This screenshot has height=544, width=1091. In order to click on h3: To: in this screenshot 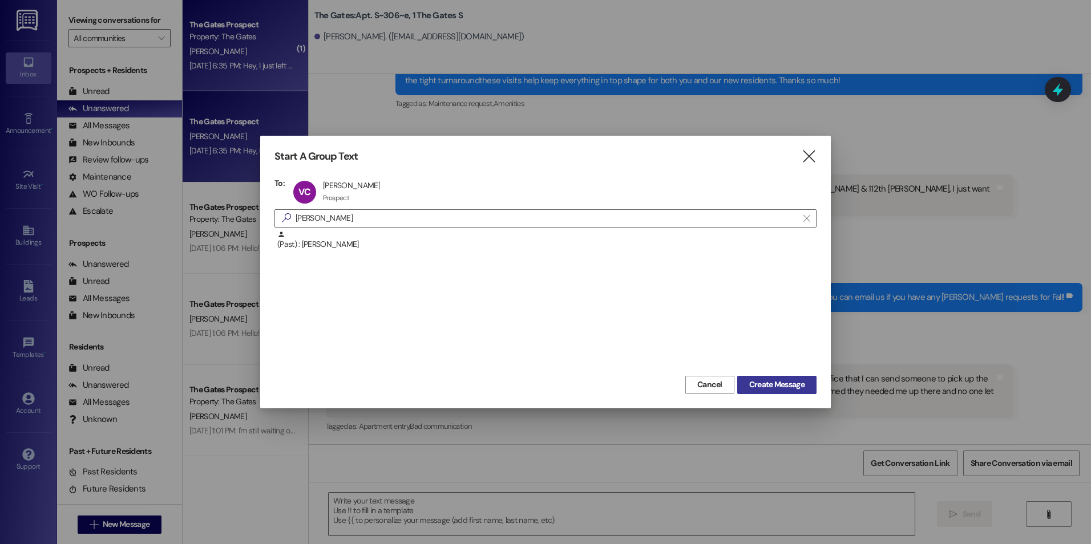, I will do `click(280, 183)`.